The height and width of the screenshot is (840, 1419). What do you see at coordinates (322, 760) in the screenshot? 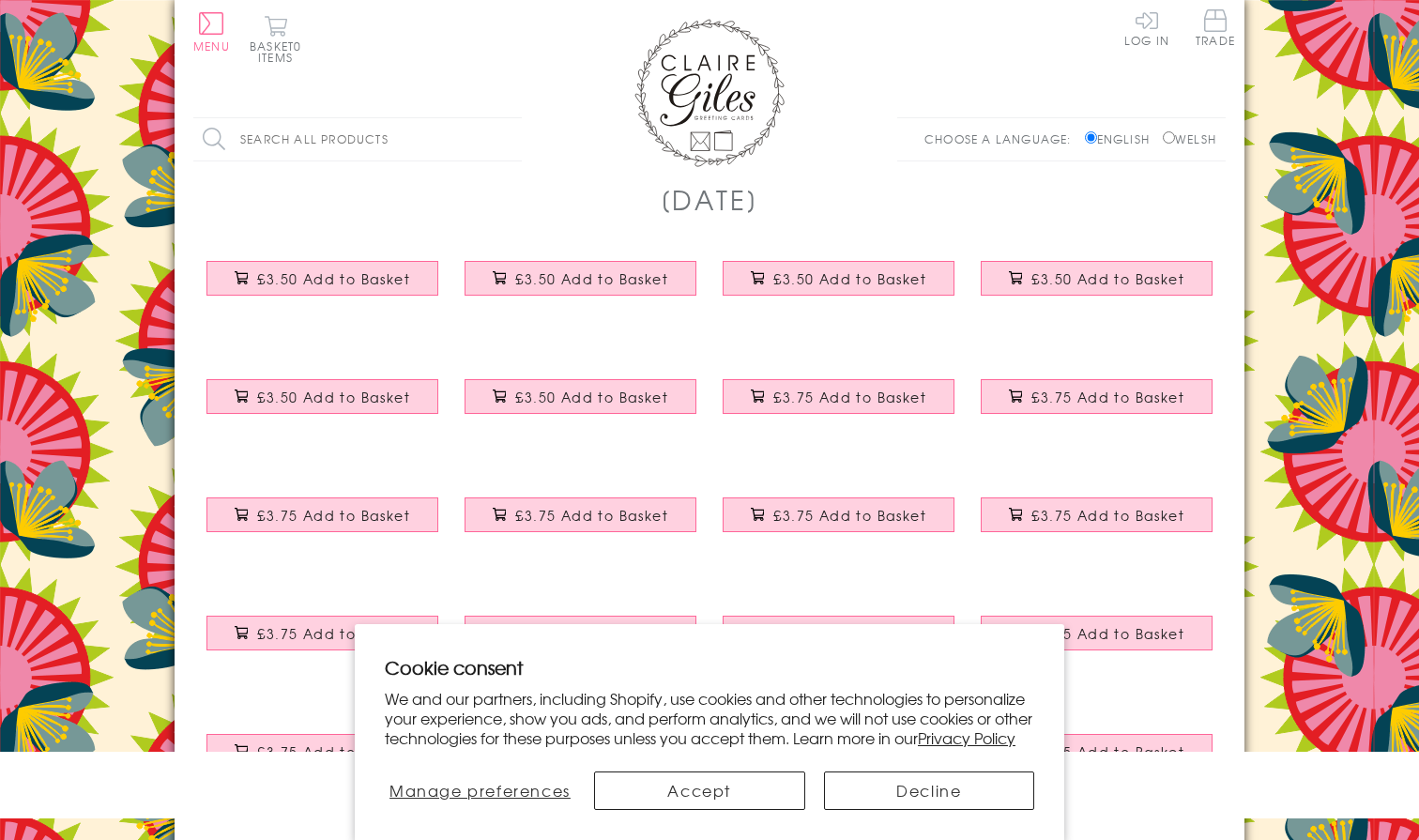
I see `a: Father's Day Card, Pea Pods Hap-pea Father's Day, colourful pompom embellished £3.75 Add to Basket` at bounding box center [322, 760].